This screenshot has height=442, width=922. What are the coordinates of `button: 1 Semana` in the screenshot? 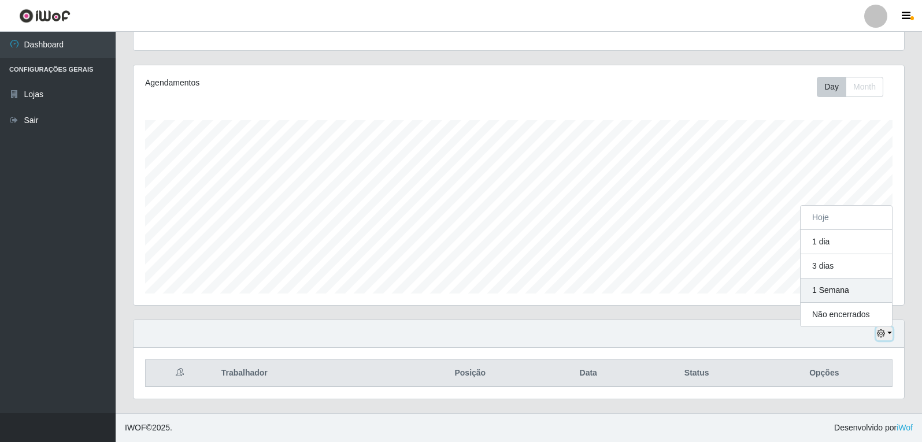 It's located at (846, 291).